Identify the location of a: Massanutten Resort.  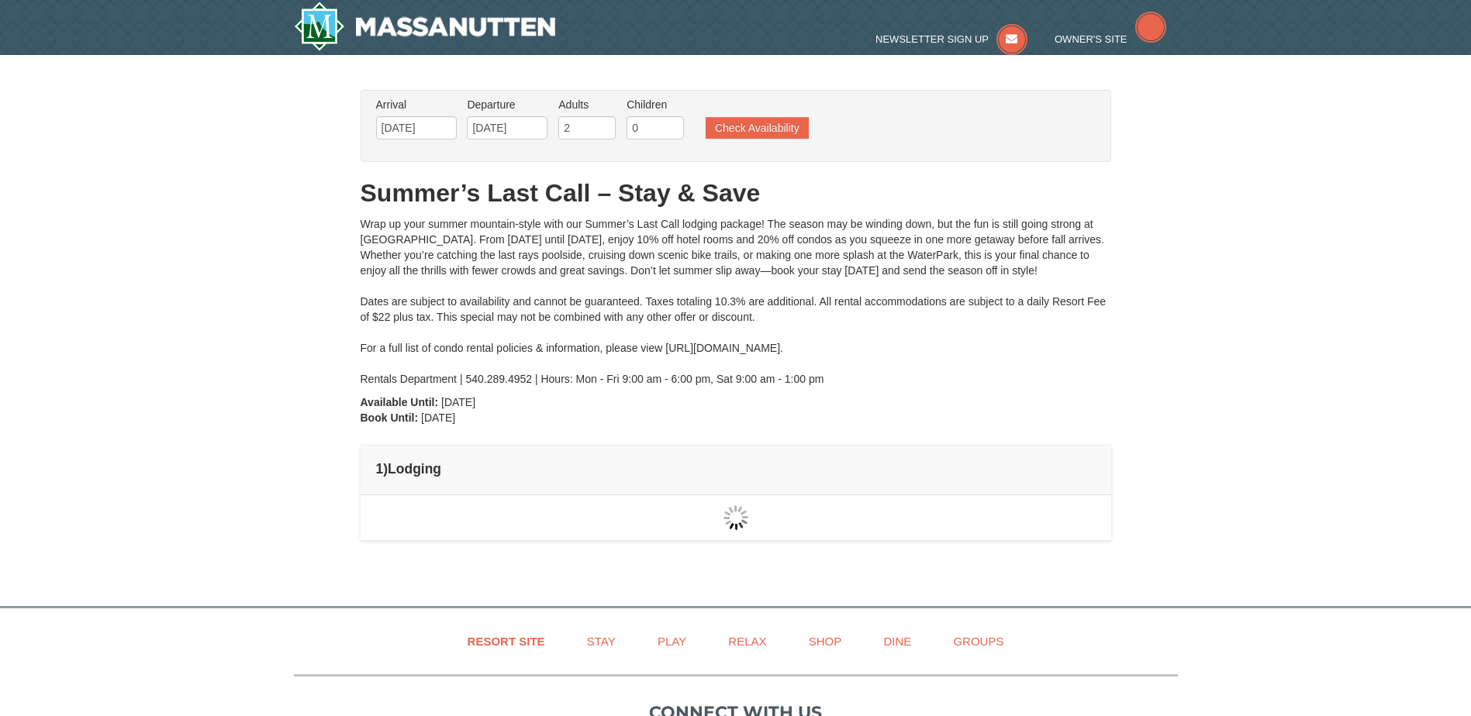
(425, 26).